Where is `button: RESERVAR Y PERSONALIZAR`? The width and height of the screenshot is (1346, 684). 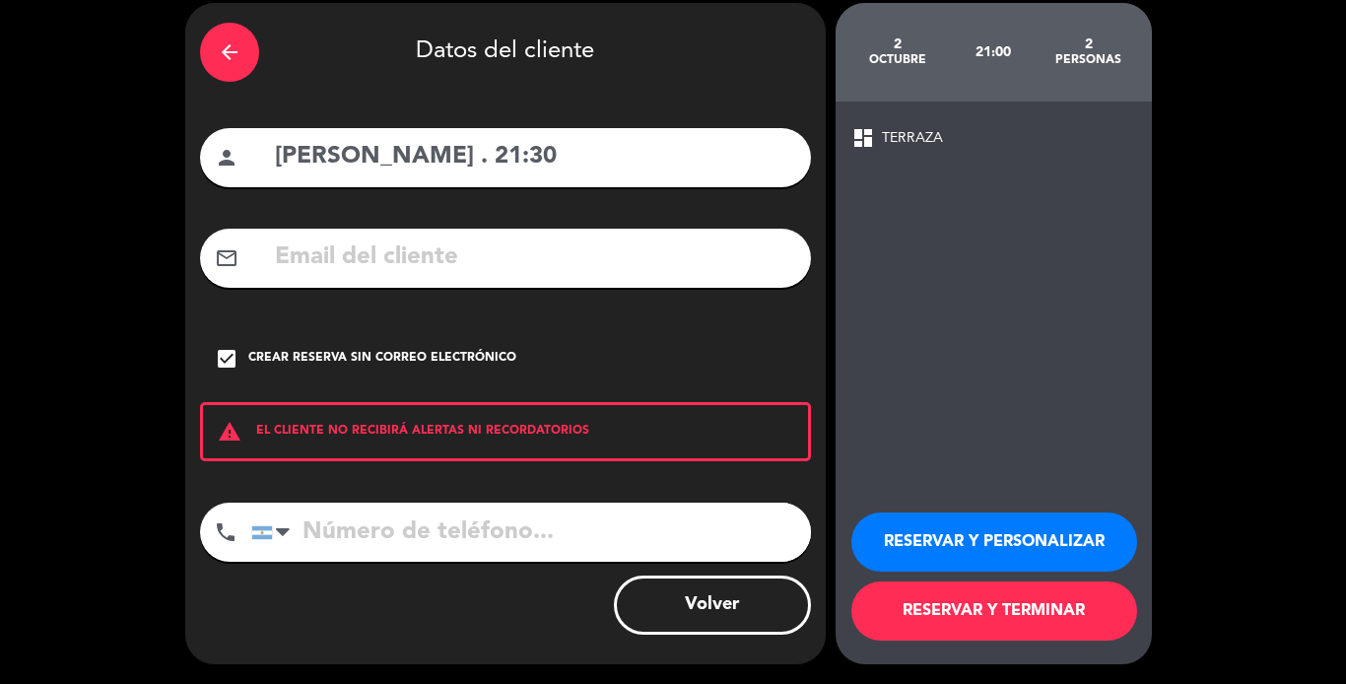 button: RESERVAR Y PERSONALIZAR is located at coordinates (995, 542).